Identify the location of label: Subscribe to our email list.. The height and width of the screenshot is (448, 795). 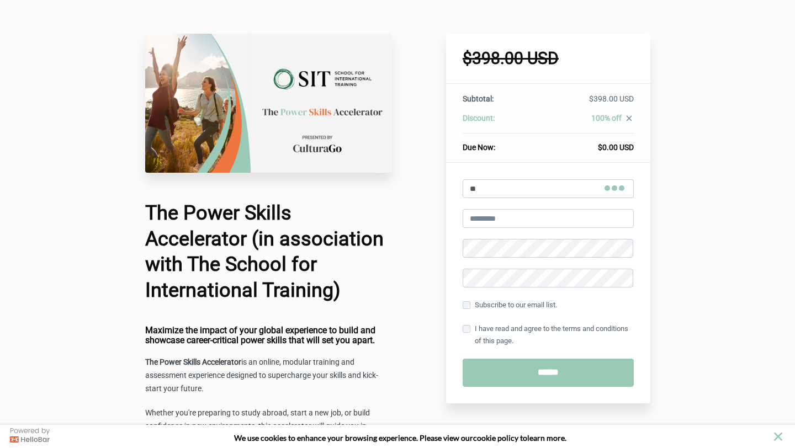
(510, 305).